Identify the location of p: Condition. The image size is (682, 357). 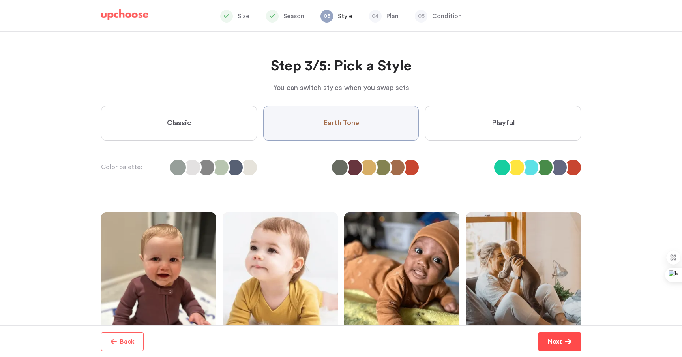
(447, 16).